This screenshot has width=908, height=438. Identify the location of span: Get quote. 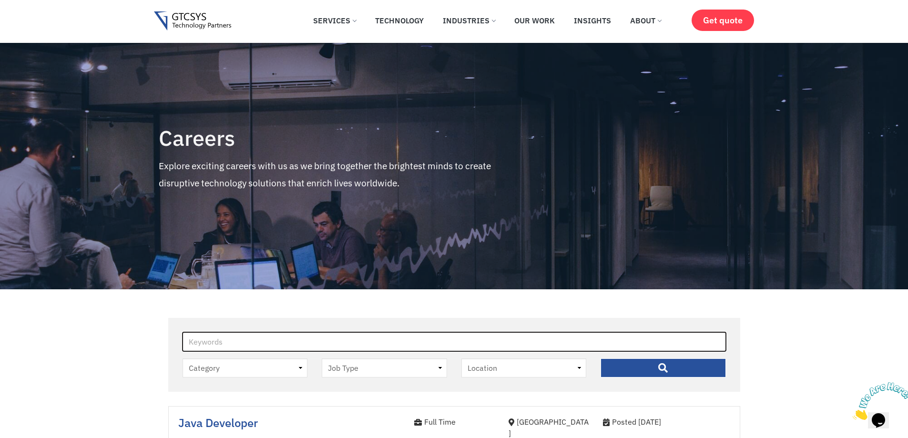
(723, 20).